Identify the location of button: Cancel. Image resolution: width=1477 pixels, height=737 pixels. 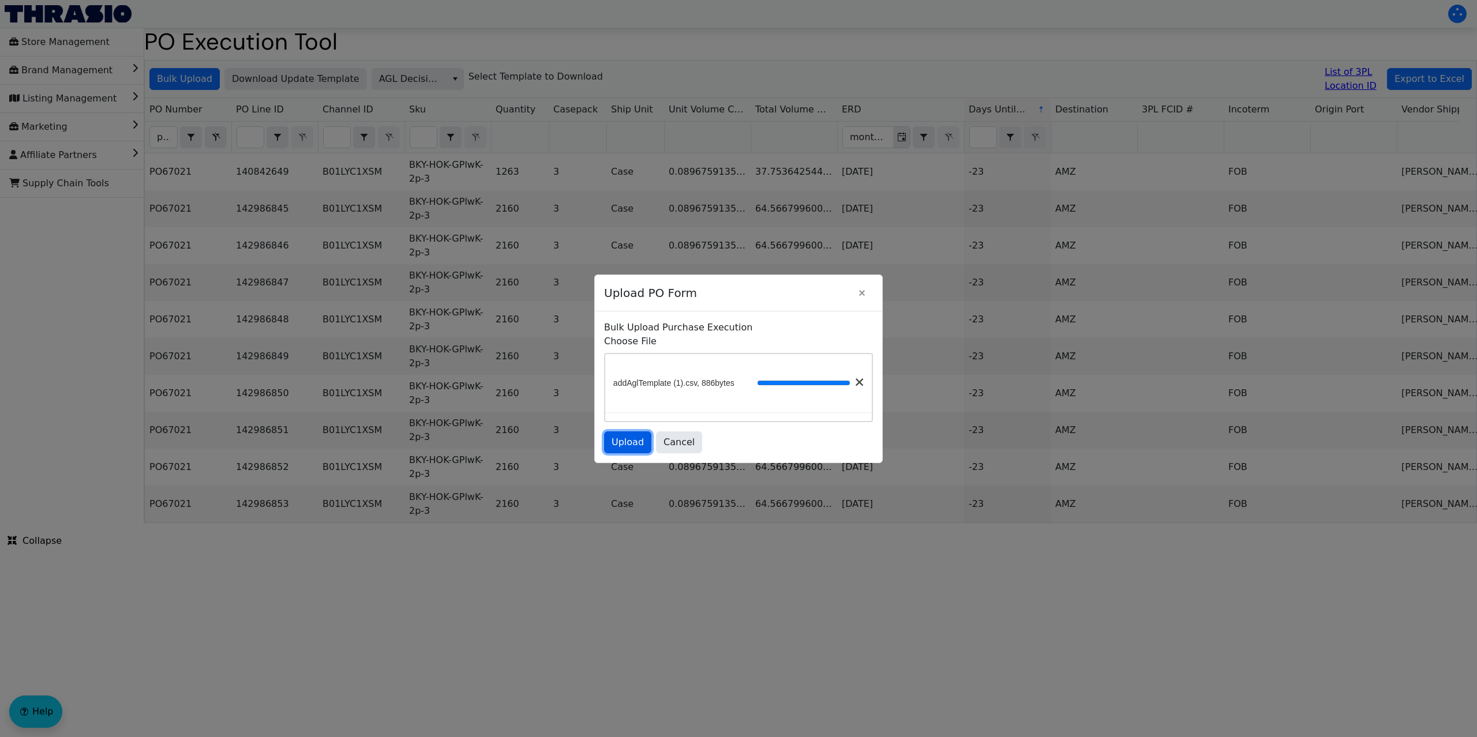
(679, 443).